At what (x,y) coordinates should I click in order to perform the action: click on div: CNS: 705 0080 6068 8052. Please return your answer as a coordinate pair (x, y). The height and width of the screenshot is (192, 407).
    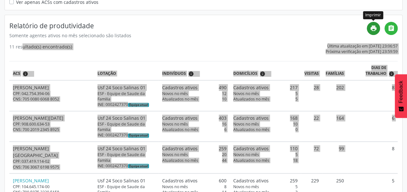
    Looking at the image, I should click on (52, 99).